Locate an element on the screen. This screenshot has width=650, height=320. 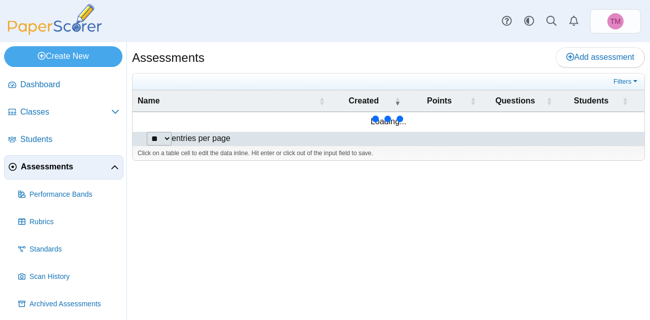
span: Students : Activate to sort is located at coordinates (625, 101).